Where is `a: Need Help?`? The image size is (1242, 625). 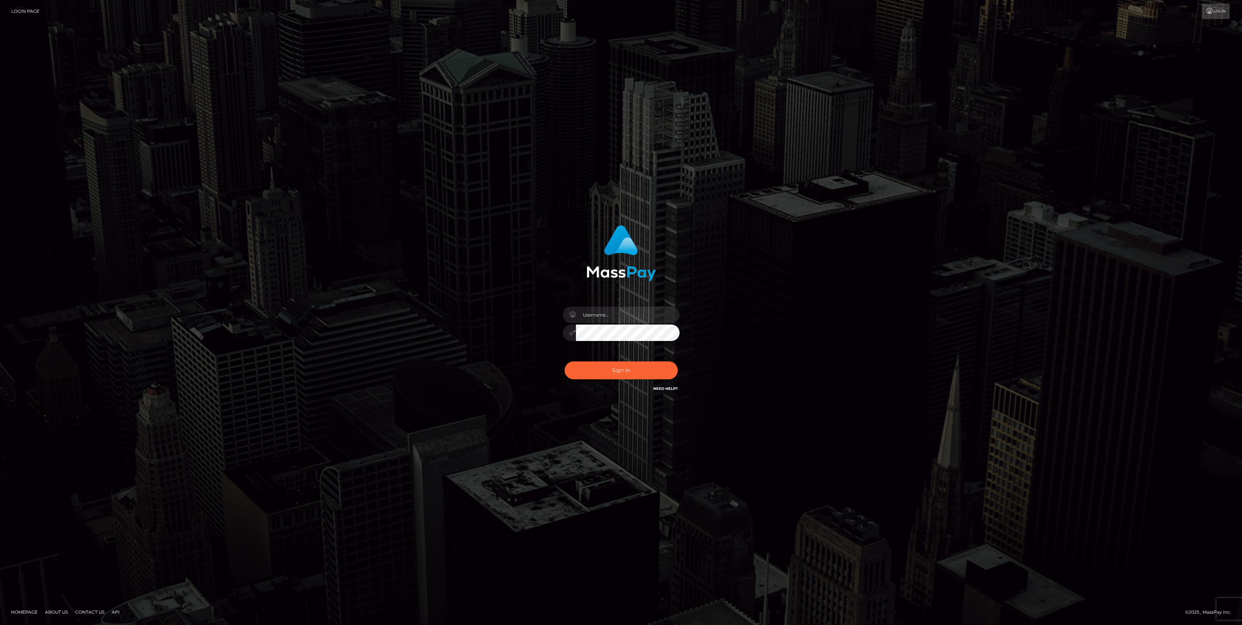 a: Need Help? is located at coordinates (665, 388).